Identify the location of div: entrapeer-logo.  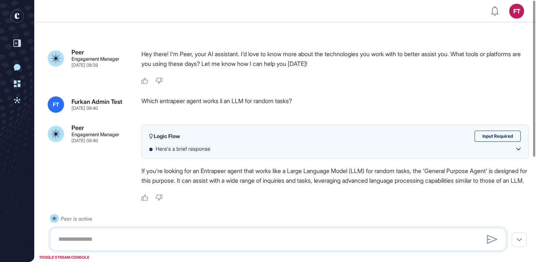
(17, 16).